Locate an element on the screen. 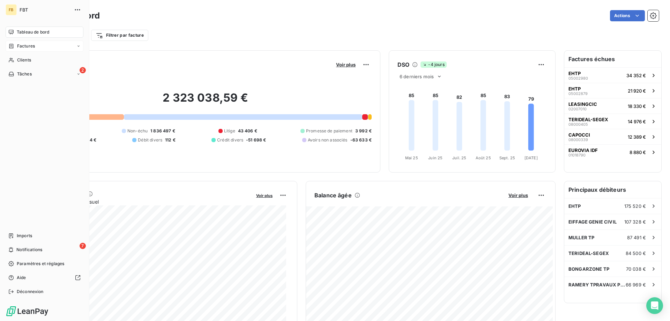  button: TERIDEAL-SEGEX0800040514 976 € is located at coordinates (613, 121).